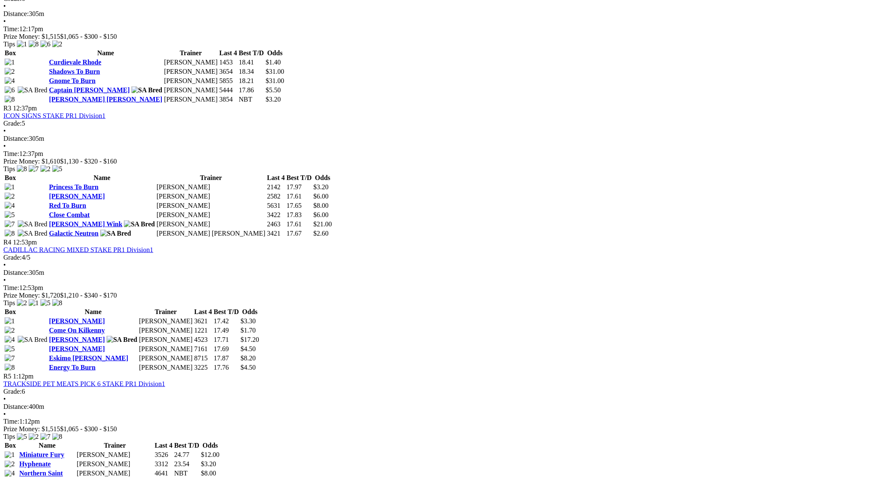 Image resolution: width=893 pixels, height=478 pixels. Describe the element at coordinates (72, 367) in the screenshot. I see `a: Energy To Burn` at that location.